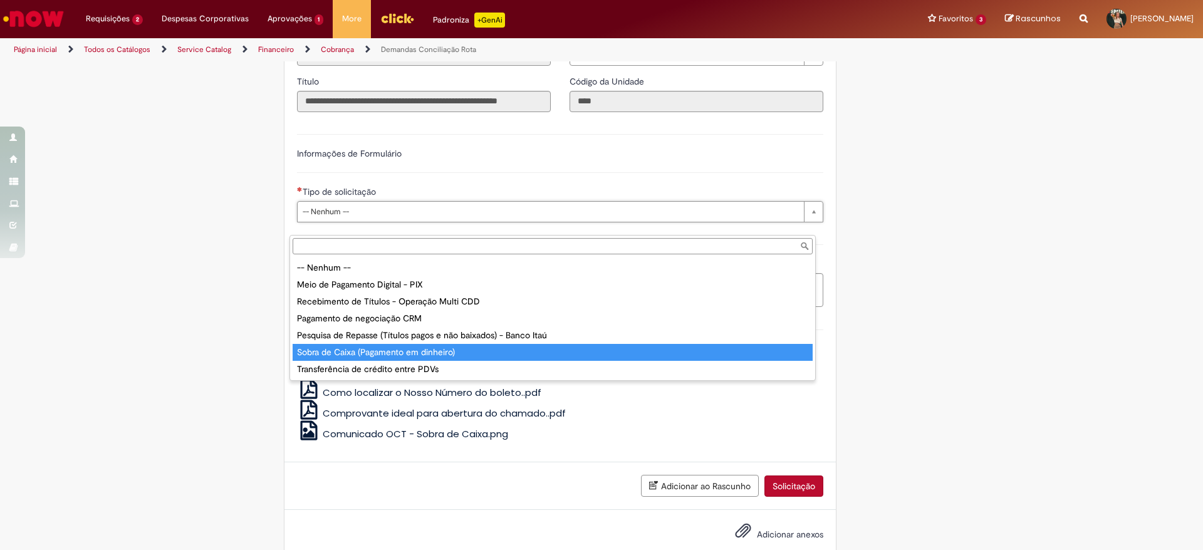 This screenshot has height=550, width=1203. Describe the element at coordinates (553, 352) in the screenshot. I see `div: Sobra de Caixa (Pagamento em dinheiro)` at that location.